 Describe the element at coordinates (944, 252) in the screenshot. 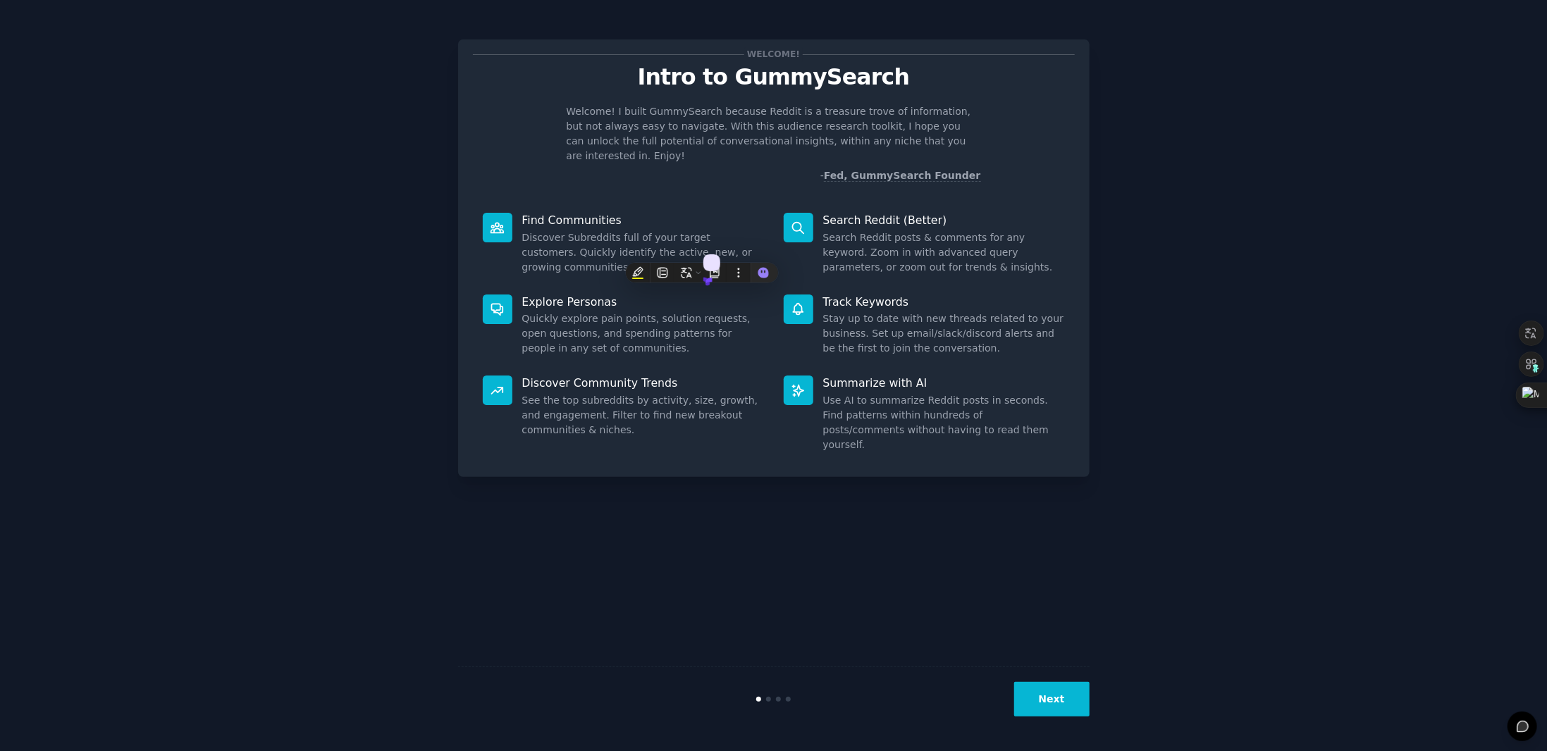

I see `dd: Search Reddit posts & comments for any keyword. Zoom in with advanced query parameters, or zoom o...` at that location.